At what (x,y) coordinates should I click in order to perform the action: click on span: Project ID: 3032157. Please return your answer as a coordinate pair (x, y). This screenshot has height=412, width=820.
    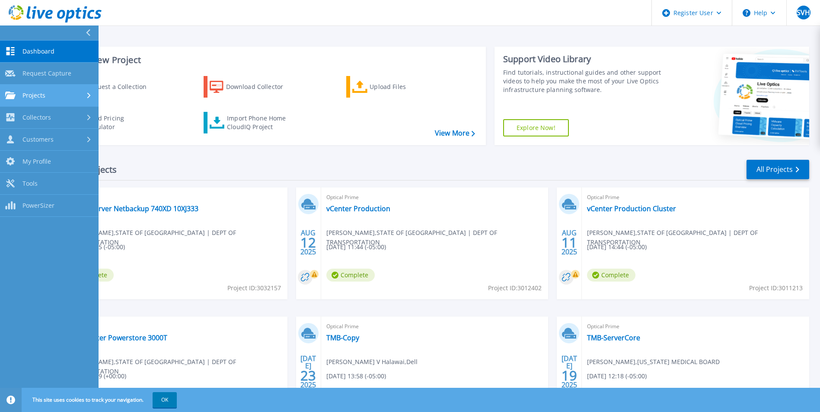
    Looking at the image, I should click on (254, 288).